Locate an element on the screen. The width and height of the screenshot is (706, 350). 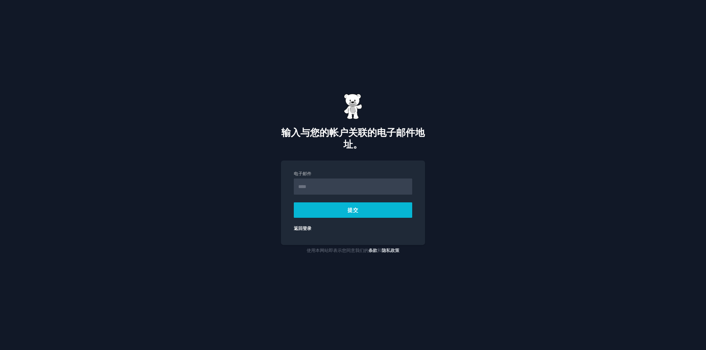
a: 返回登录 is located at coordinates (303, 229).